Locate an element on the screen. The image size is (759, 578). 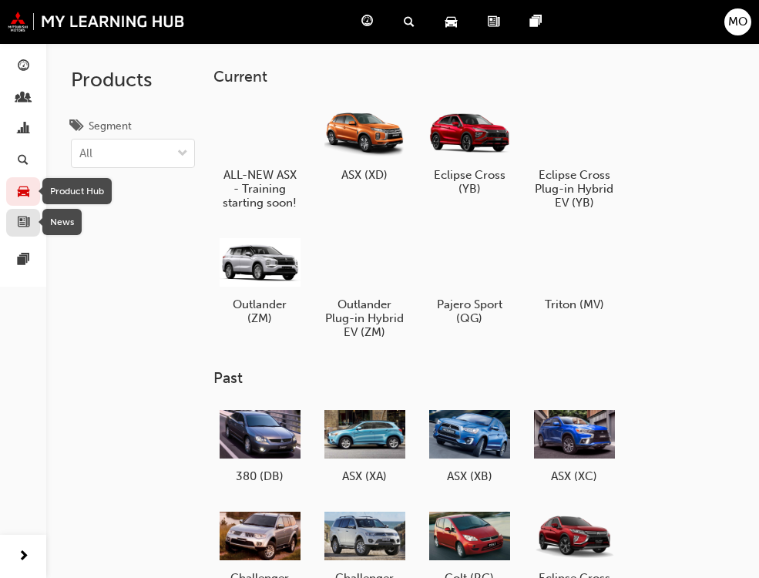
span: people-icon is located at coordinates (23, 99).